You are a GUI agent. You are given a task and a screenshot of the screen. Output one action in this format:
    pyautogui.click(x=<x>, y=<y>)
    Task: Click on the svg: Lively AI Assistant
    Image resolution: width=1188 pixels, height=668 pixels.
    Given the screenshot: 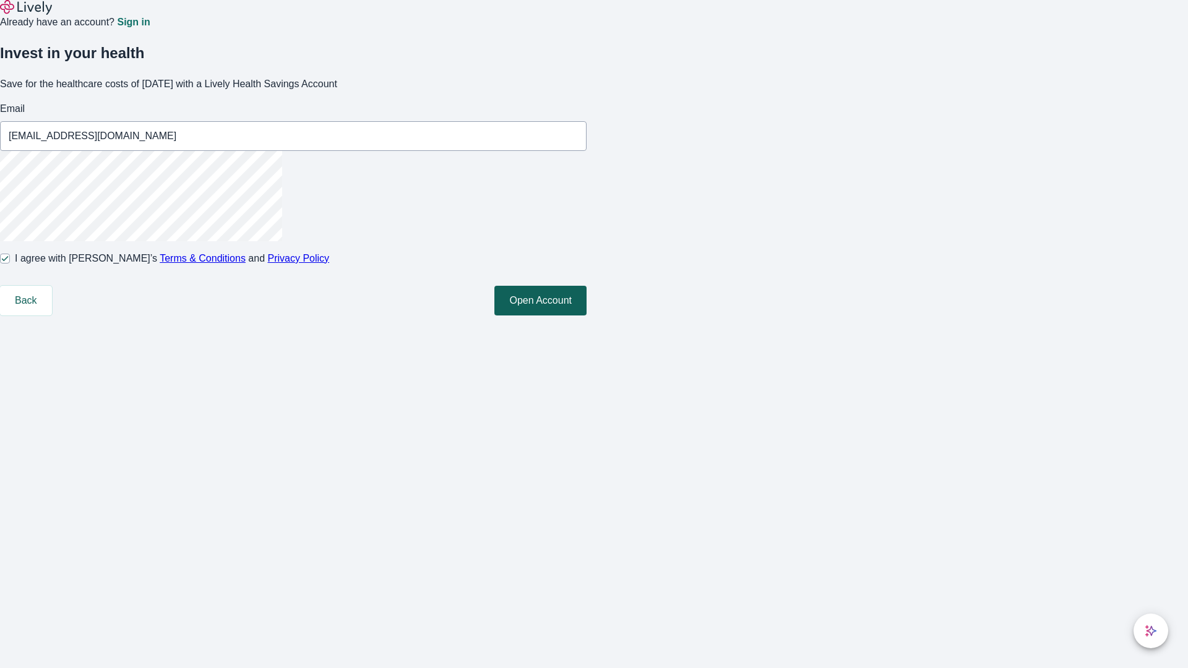 What is the action you would take?
    pyautogui.click(x=1151, y=631)
    